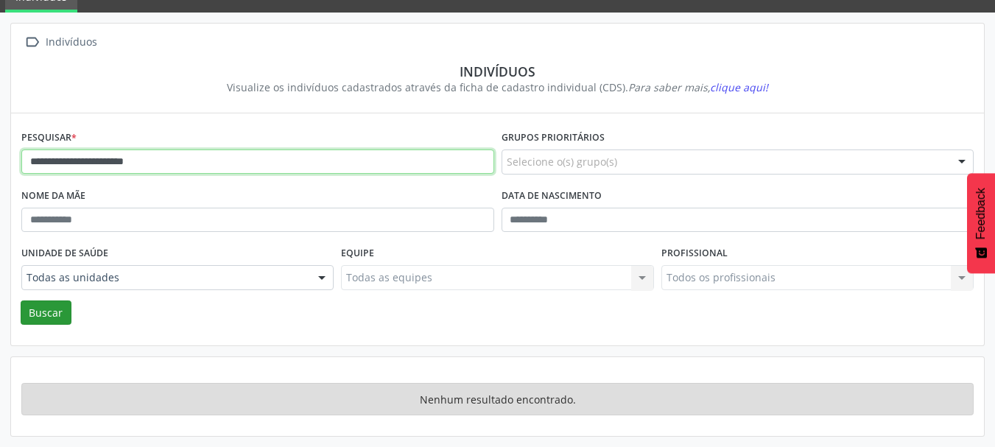  What do you see at coordinates (562, 161) in the screenshot?
I see `span: Selecione o(s) grupo(s)` at bounding box center [562, 161].